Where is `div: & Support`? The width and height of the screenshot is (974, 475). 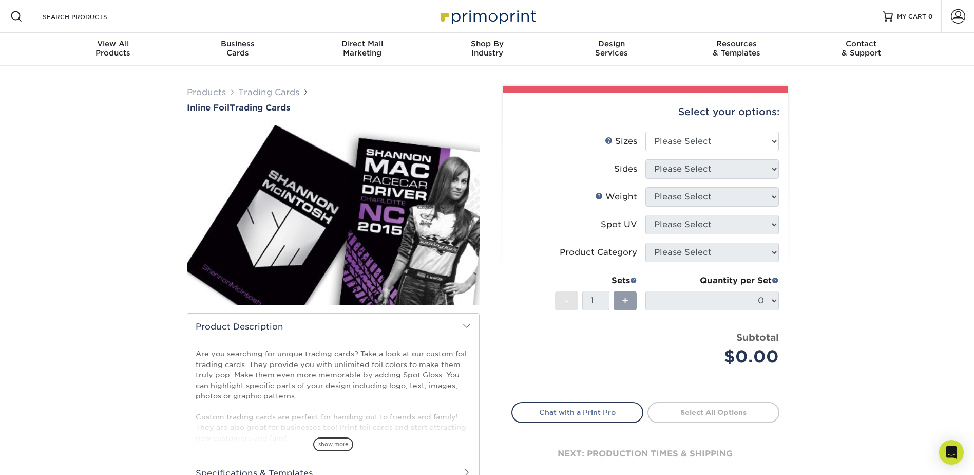
div: & Support is located at coordinates (861, 48).